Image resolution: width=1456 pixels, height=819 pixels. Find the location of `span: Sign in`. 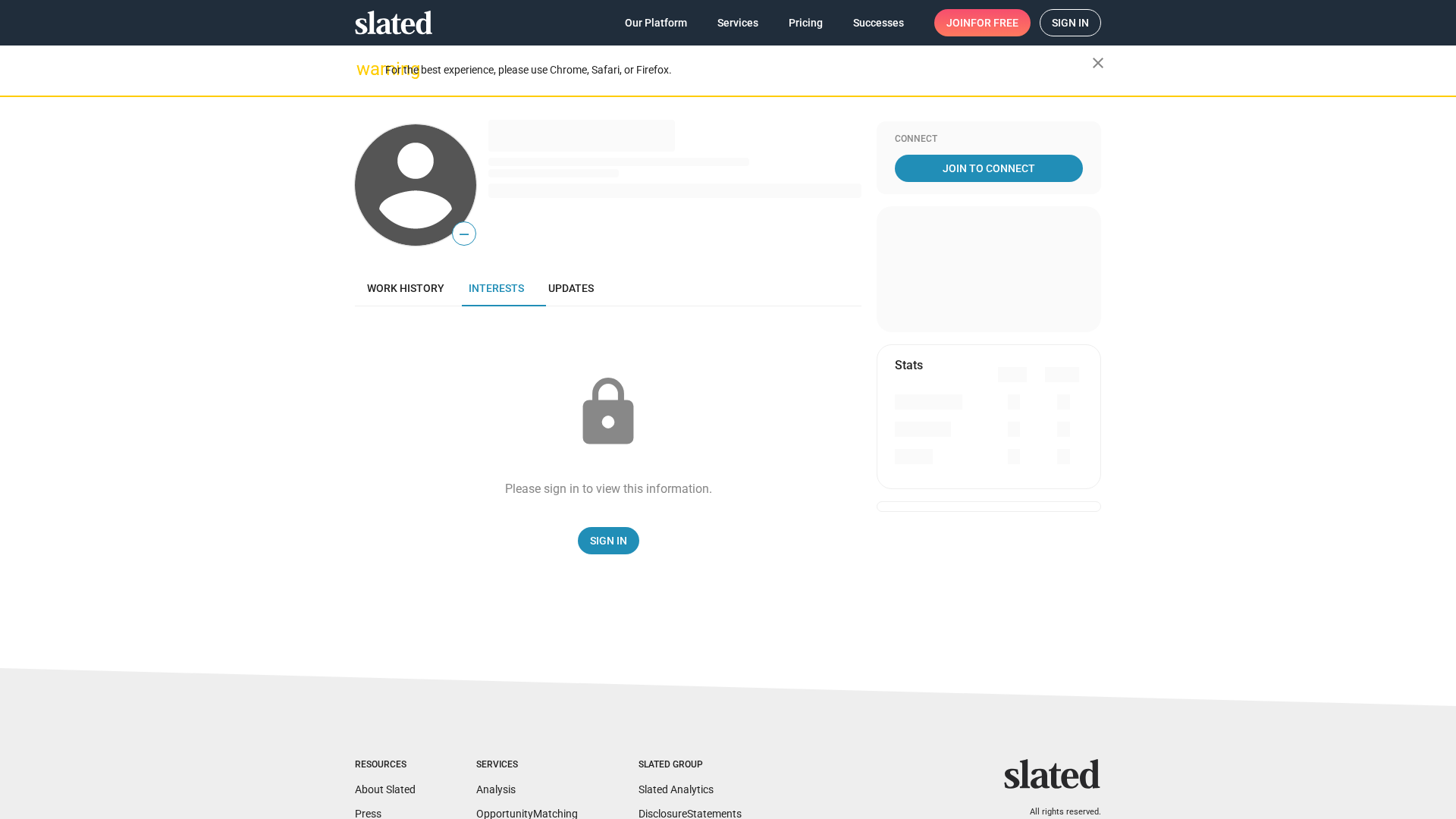

span: Sign in is located at coordinates (1070, 23).